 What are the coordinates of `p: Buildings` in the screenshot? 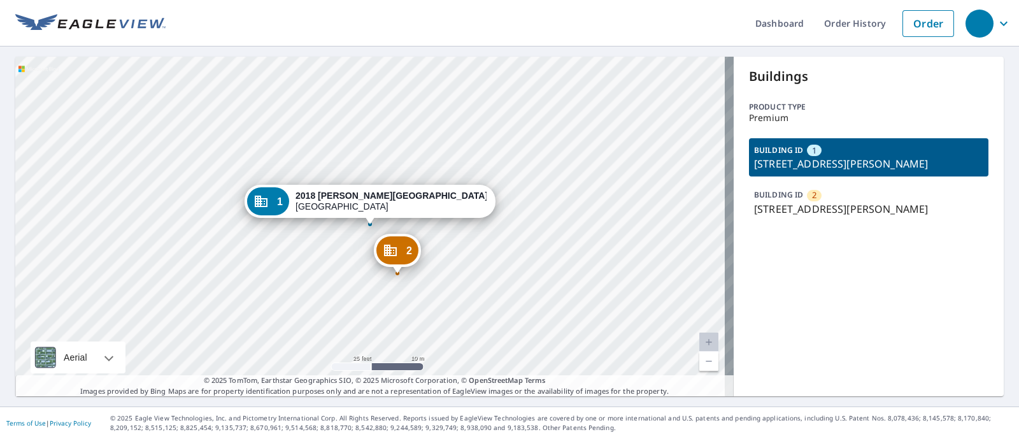 It's located at (869, 76).